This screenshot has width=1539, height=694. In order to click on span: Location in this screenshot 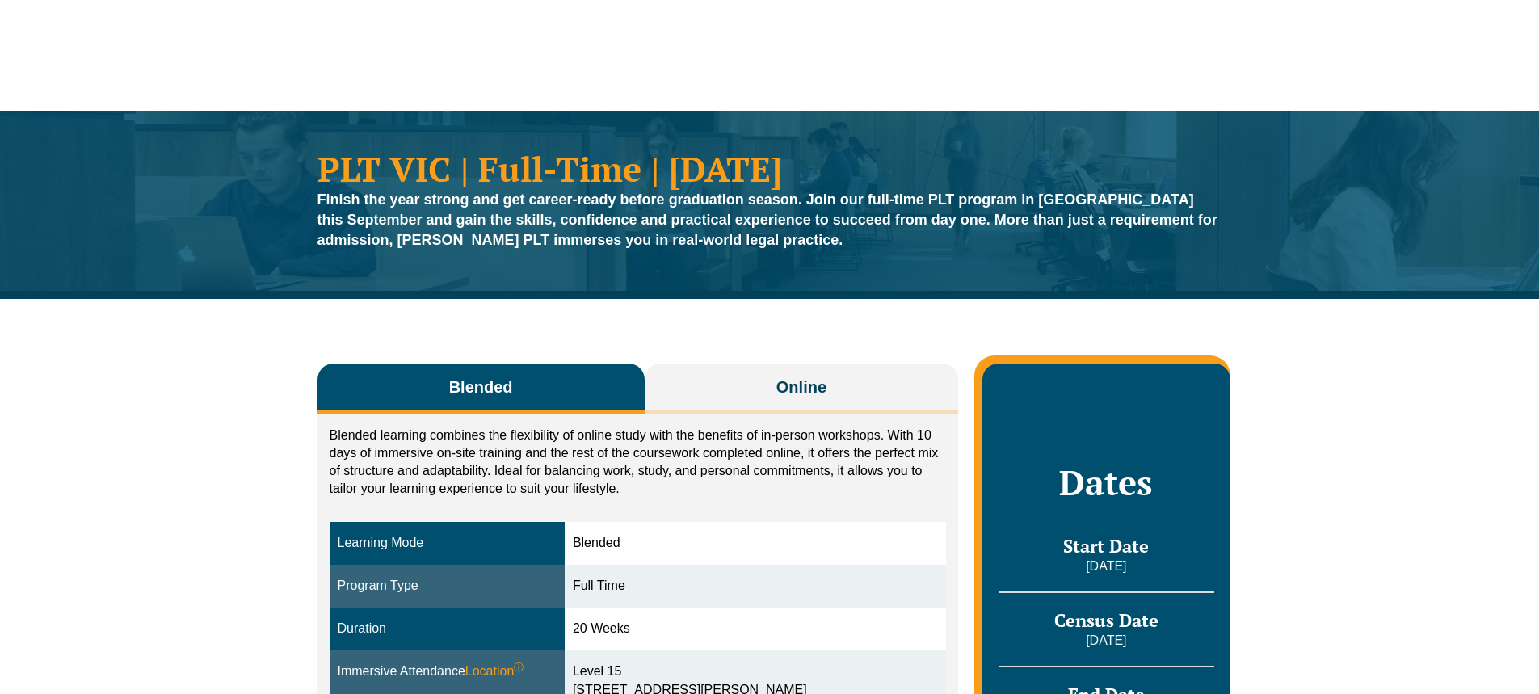, I will do `click(495, 672)`.